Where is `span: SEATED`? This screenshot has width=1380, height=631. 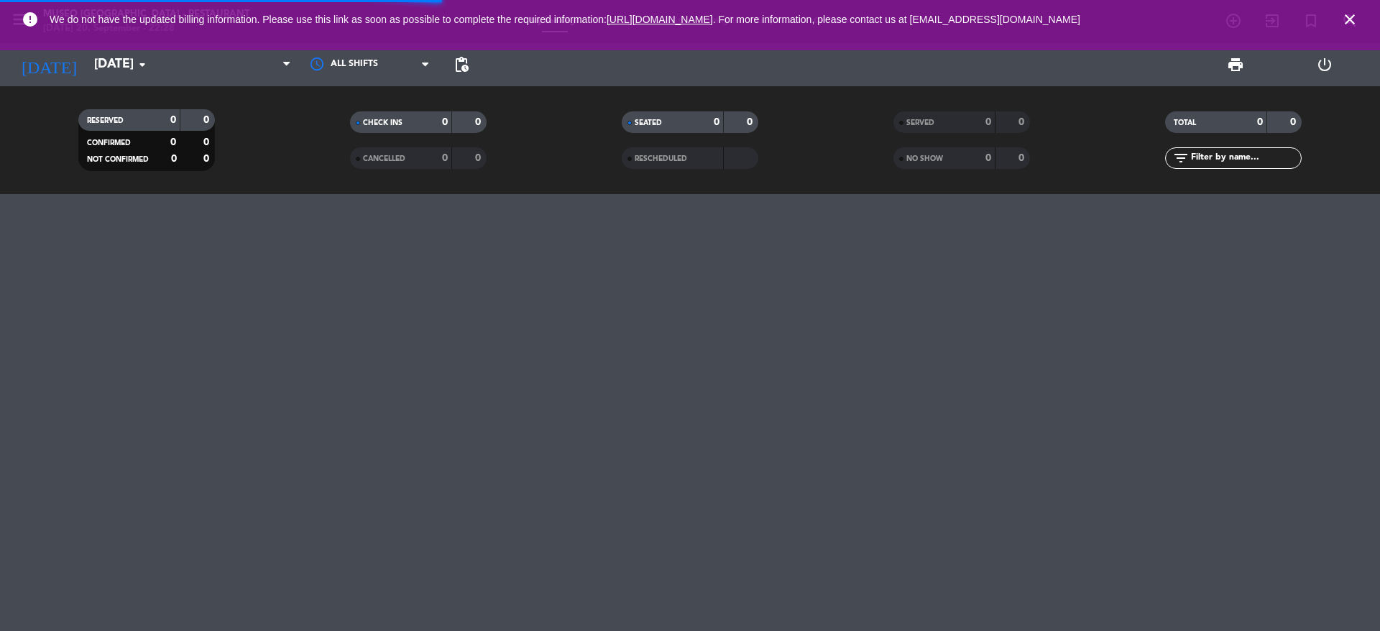
span: SEATED is located at coordinates (648, 123).